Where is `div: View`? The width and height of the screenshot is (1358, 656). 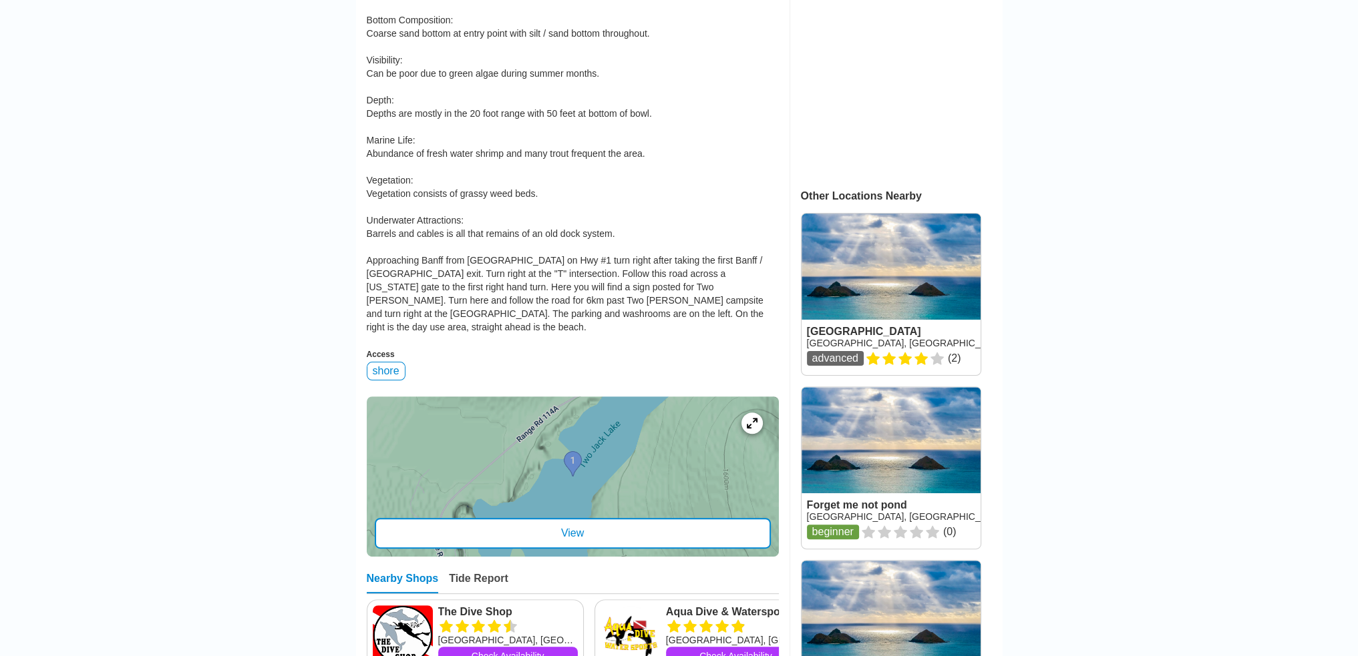
div: View is located at coordinates (572, 534).